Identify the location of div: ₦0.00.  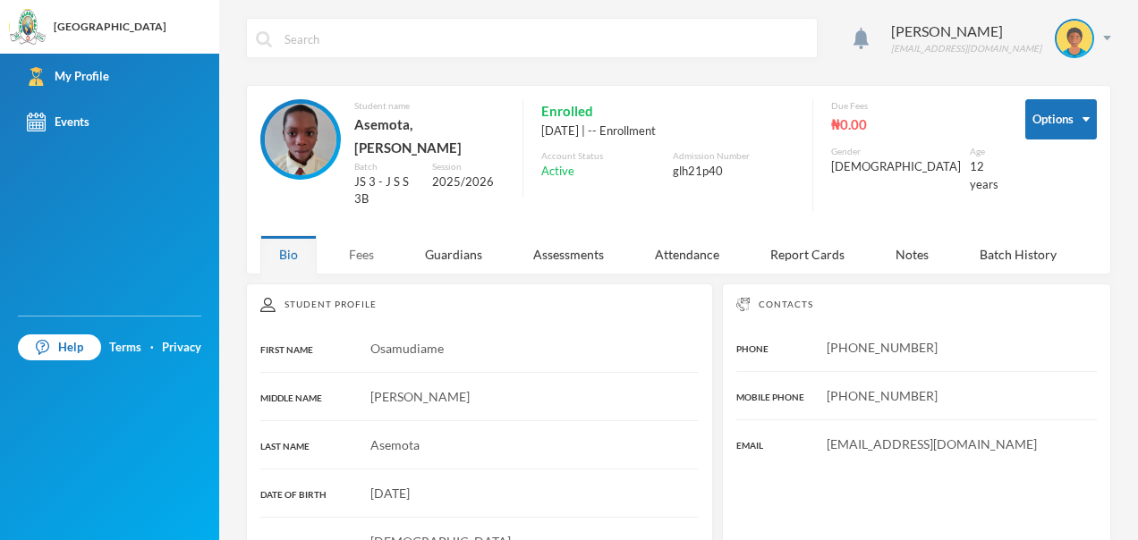
(914, 124).